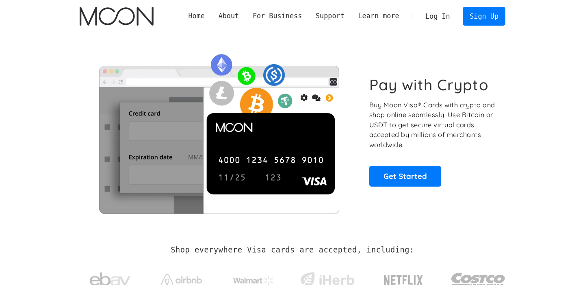 The width and height of the screenshot is (585, 285). I want to click on h2: Shop everywhere Visa cards are accepted, including:, so click(292, 250).